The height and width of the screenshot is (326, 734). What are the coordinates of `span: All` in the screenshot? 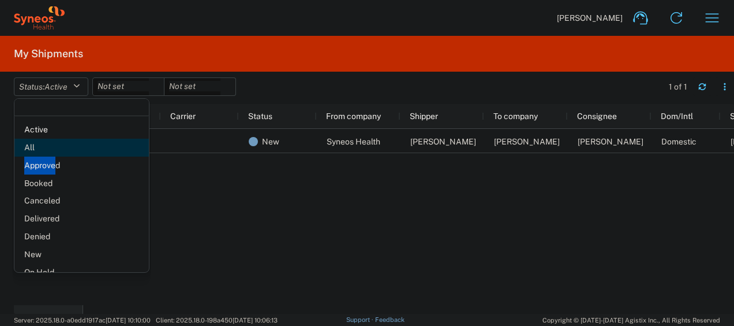 It's located at (81, 147).